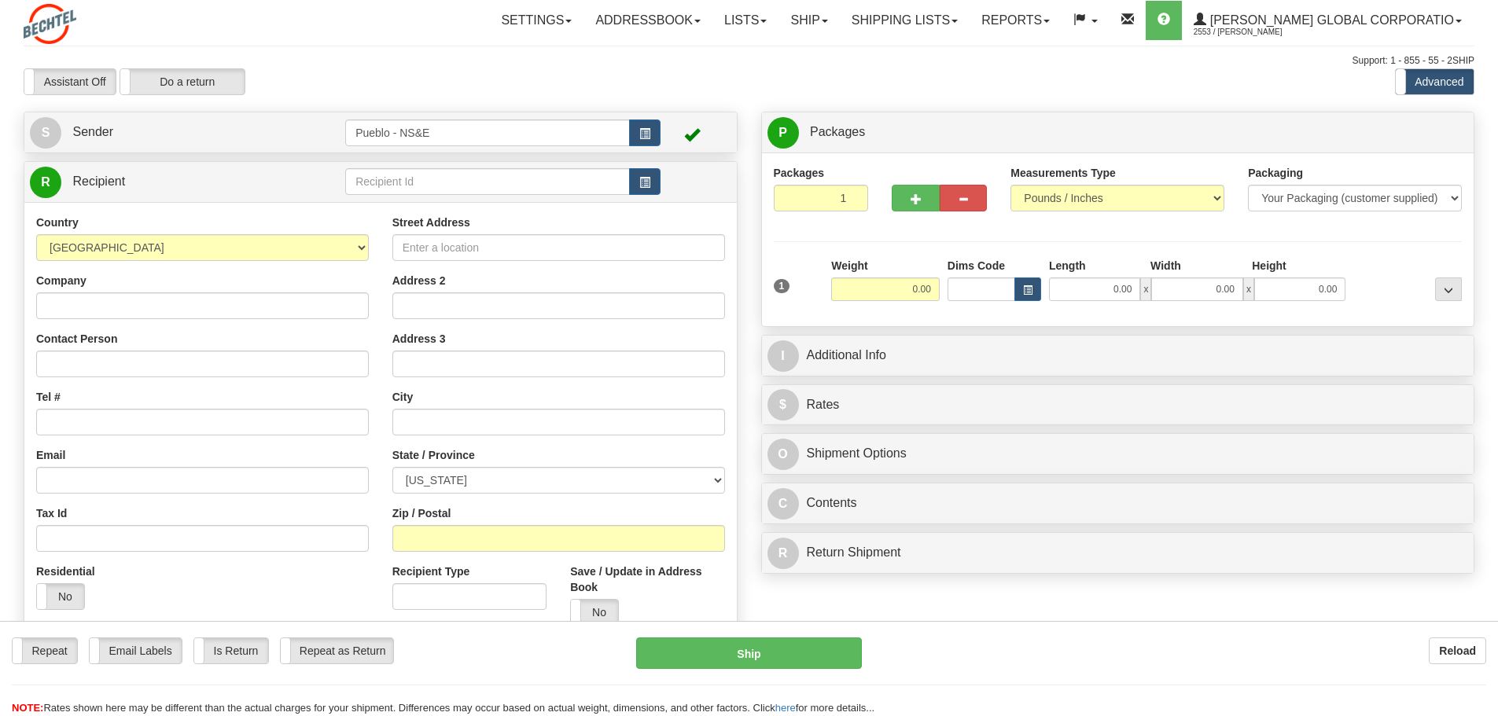  I want to click on a: CContents, so click(1118, 503).